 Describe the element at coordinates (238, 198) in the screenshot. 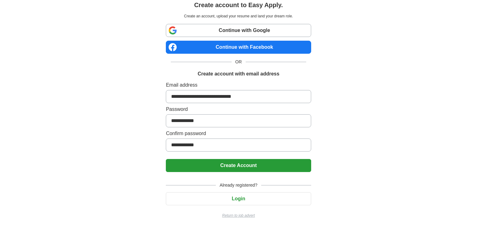

I see `a: Login` at that location.